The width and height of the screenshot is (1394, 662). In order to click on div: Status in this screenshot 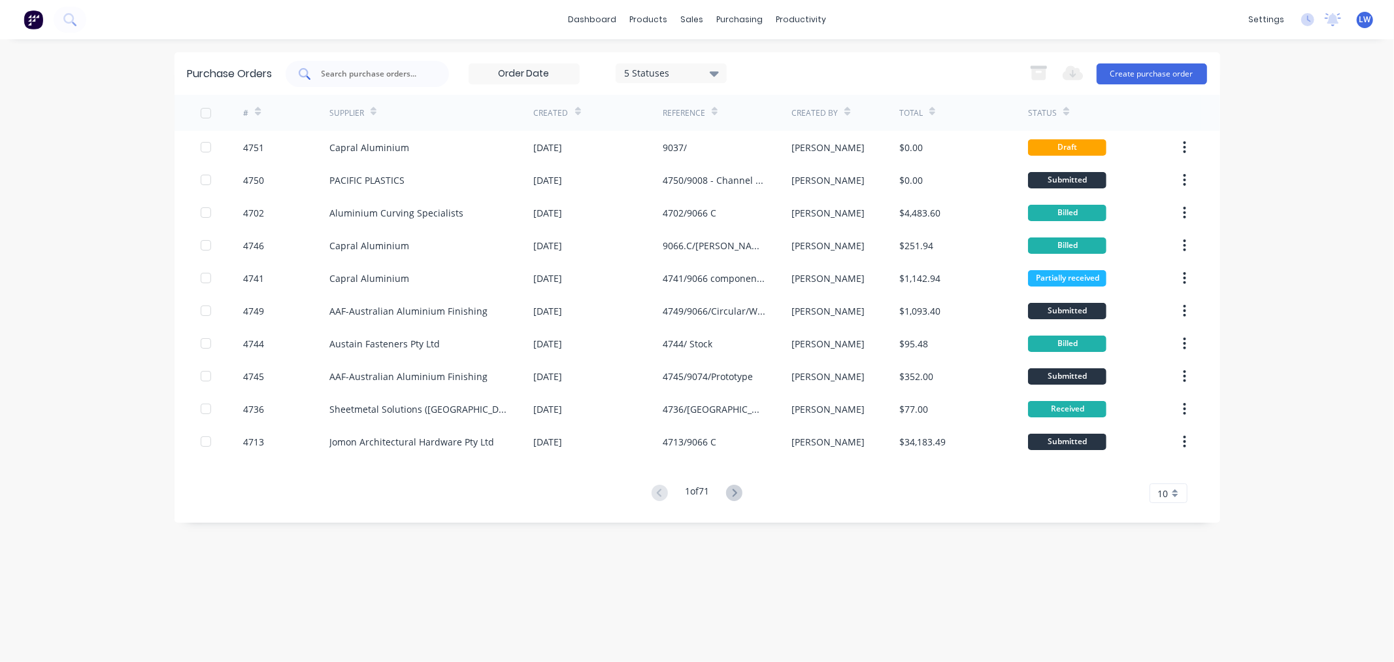, I will do `click(1043, 113)`.